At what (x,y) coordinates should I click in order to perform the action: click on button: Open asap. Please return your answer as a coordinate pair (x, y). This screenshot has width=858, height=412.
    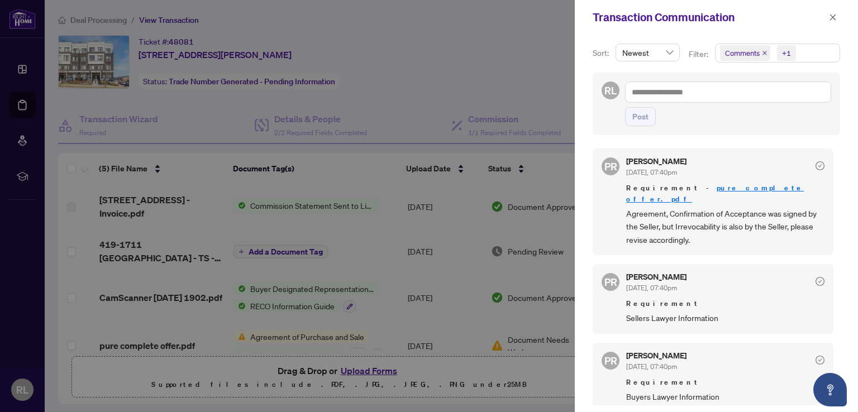
    Looking at the image, I should click on (830, 390).